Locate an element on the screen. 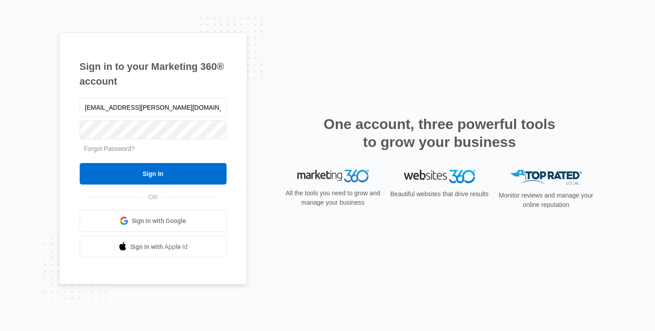 The image size is (655, 331). img: Websites 360 is located at coordinates (440, 176).